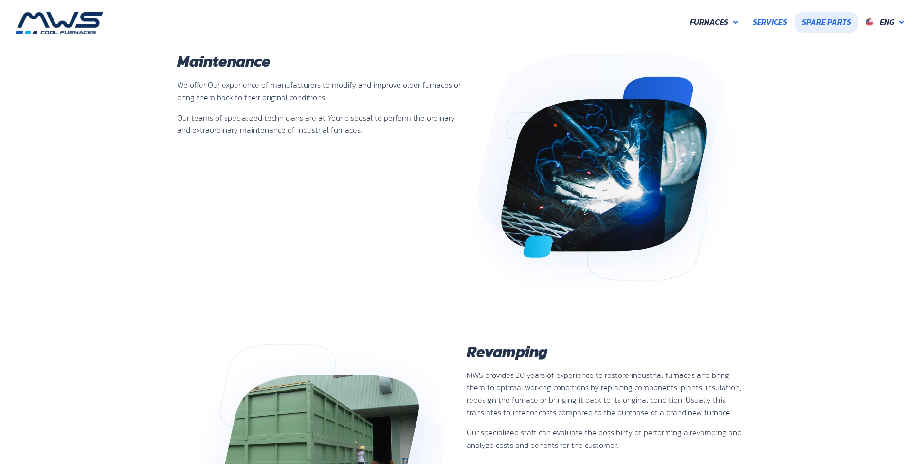  What do you see at coordinates (319, 91) in the screenshot?
I see `p: We offer Our experience of manufacturers to modify and improve older furnaces or bring them back ...` at bounding box center [319, 91].